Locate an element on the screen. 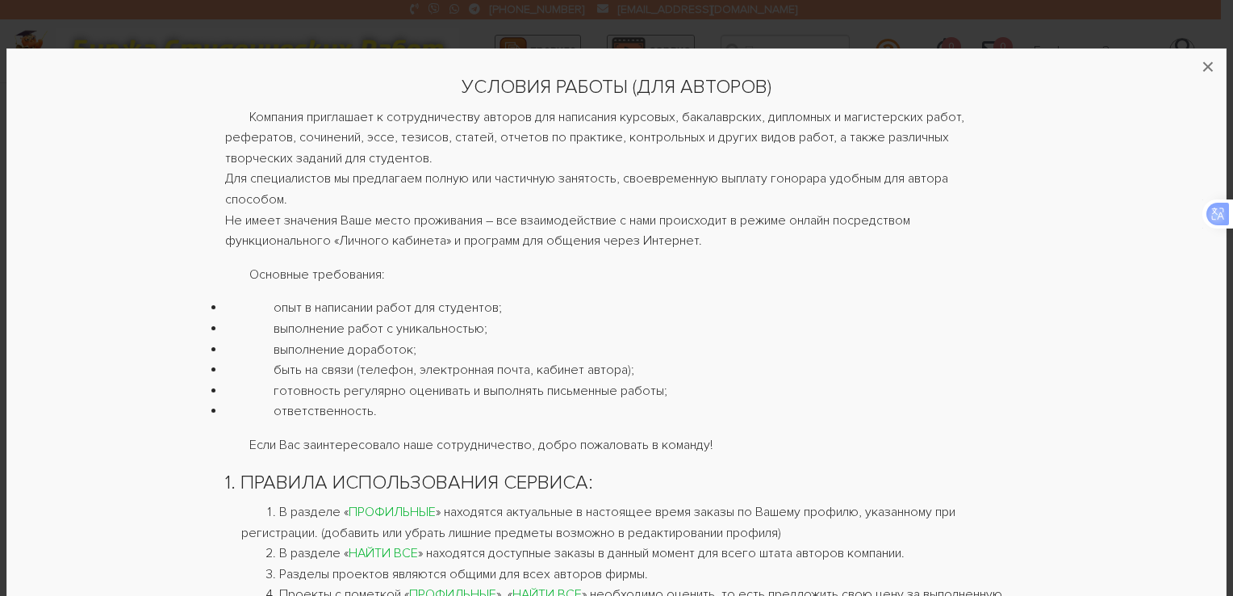 Image resolution: width=1233 pixels, height=596 pixels. li: Разделы проектов являются общими для всех авторов фирмы. is located at coordinates (625, 575).